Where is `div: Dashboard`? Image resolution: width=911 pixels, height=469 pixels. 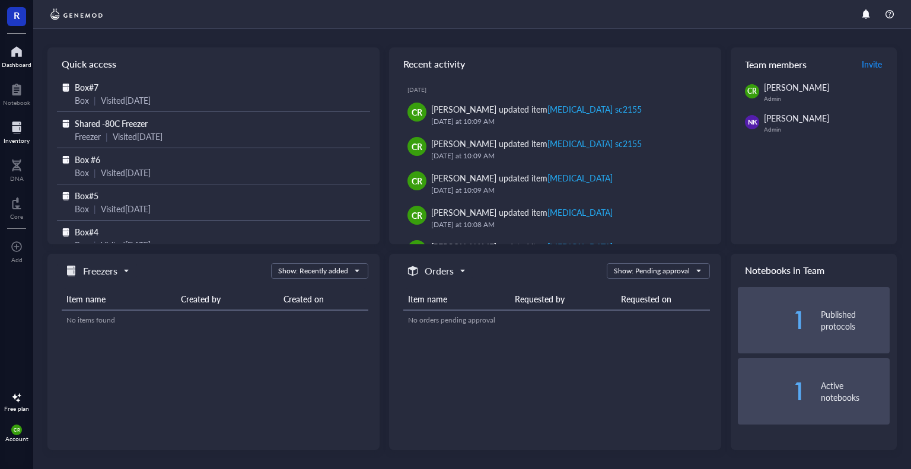
div: Dashboard is located at coordinates (17, 65).